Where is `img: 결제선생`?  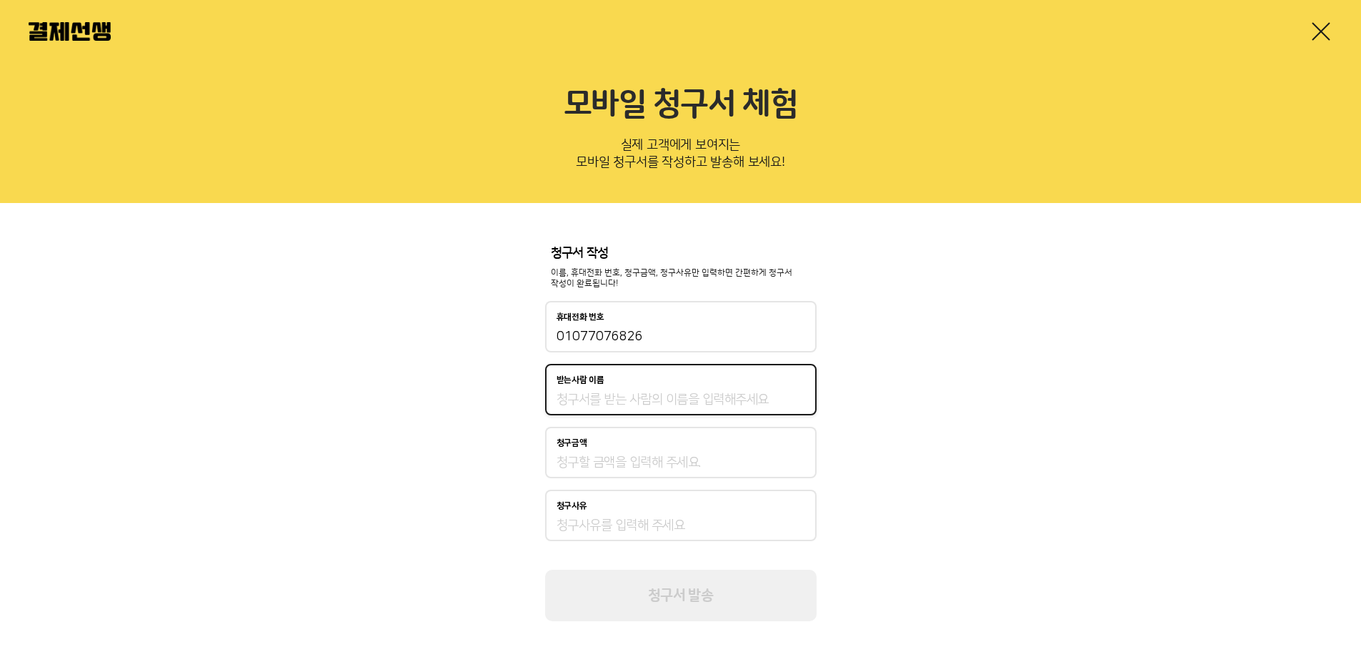 img: 결제선생 is located at coordinates (69, 31).